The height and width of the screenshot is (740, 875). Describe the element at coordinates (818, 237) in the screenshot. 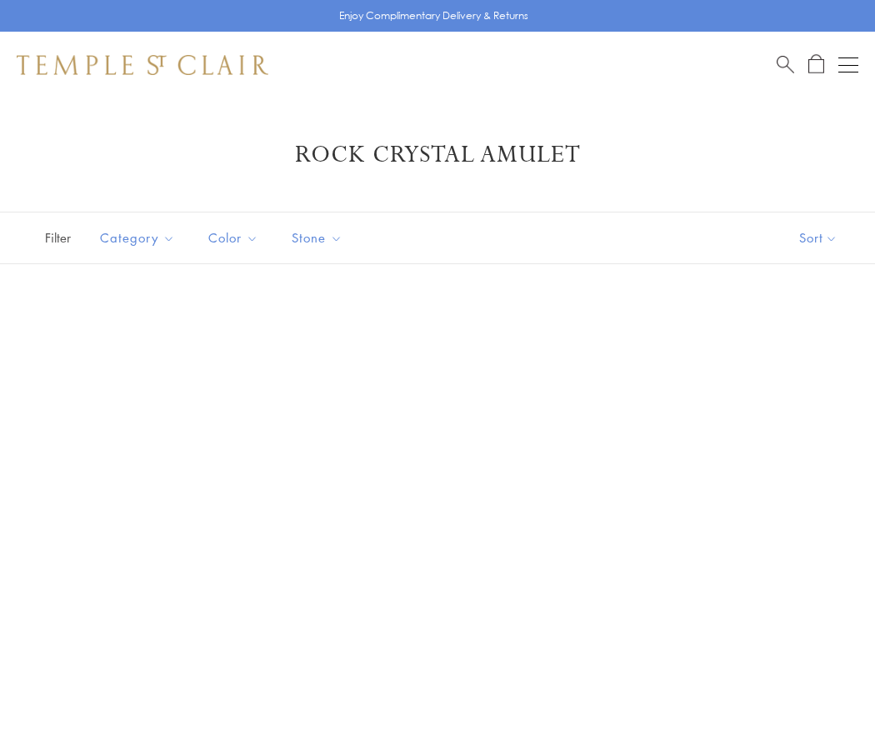

I see `button: Show sort by` at that location.